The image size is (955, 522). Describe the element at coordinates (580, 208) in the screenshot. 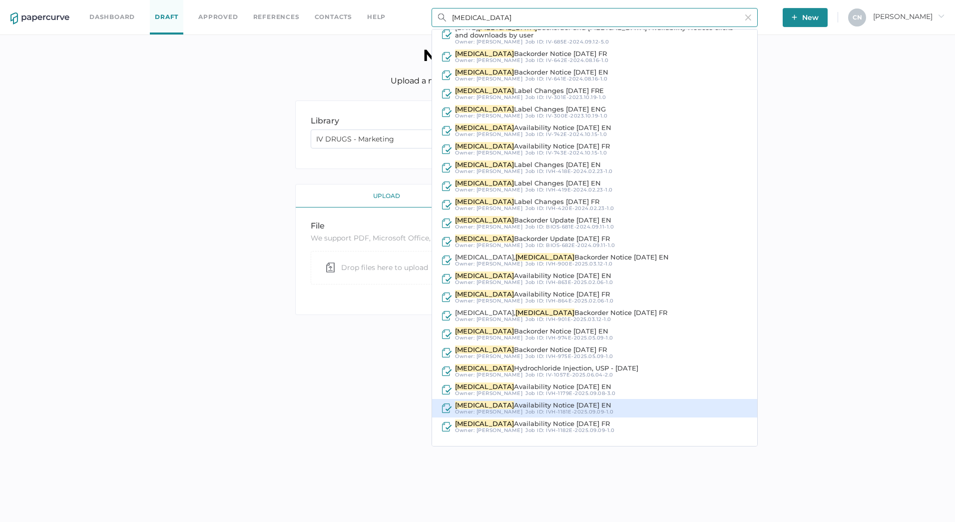

I see `span: IVH-420E-2024.02.23-1.0` at that location.